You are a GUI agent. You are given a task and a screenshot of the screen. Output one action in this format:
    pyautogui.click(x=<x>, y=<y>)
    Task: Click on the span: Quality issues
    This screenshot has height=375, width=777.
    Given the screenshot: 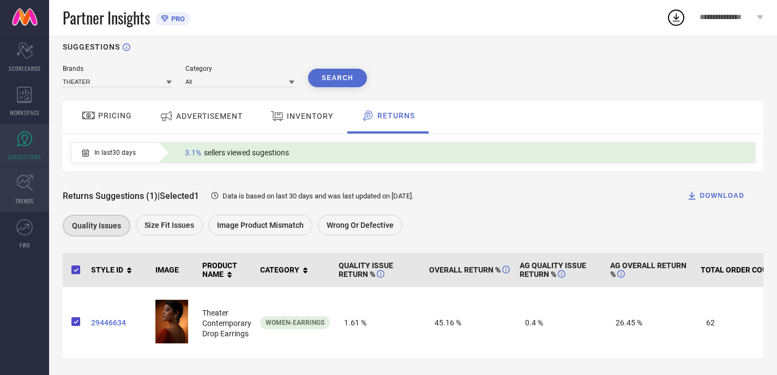 What is the action you would take?
    pyautogui.click(x=96, y=226)
    